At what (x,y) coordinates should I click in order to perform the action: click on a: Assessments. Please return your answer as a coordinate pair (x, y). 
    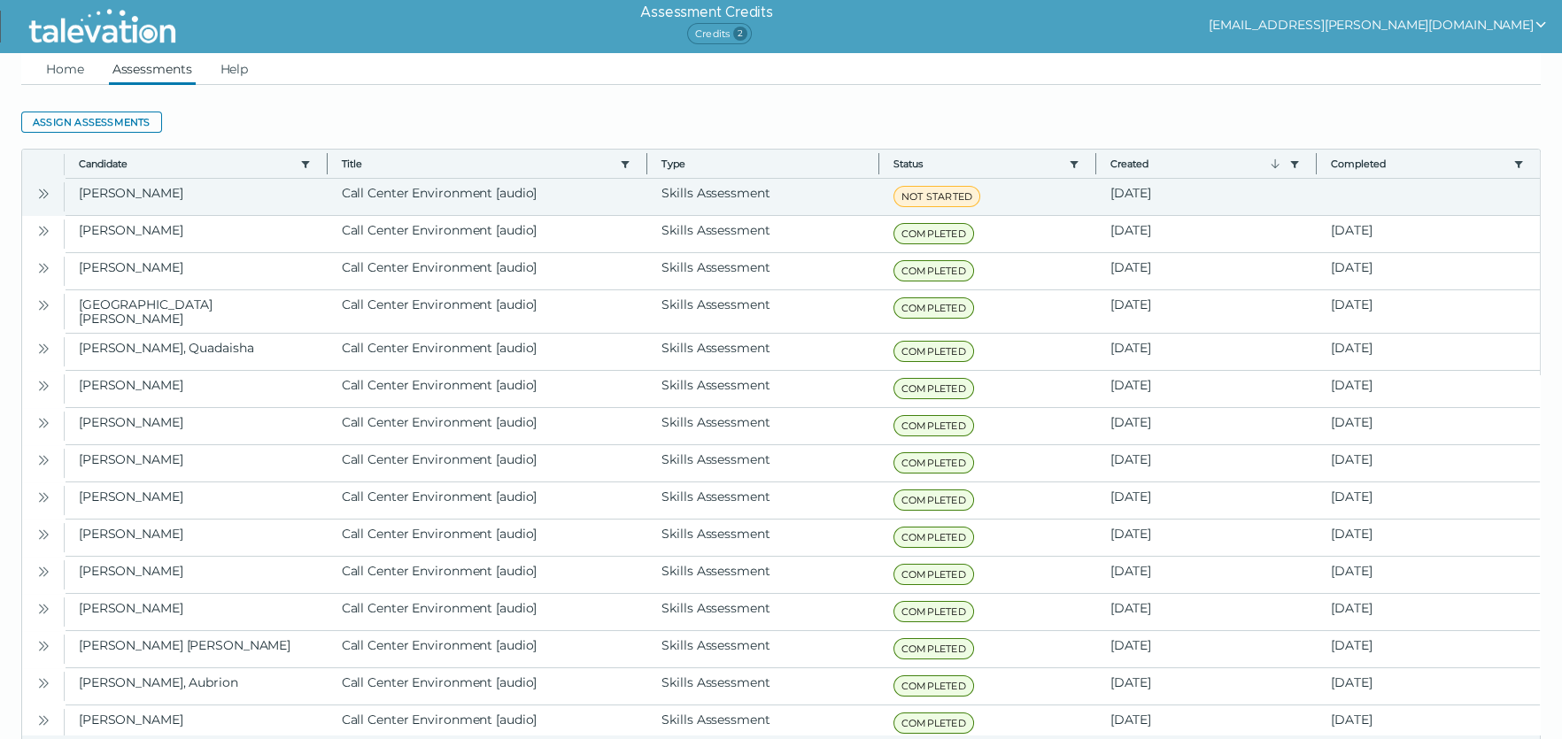
    Looking at the image, I should click on (152, 69).